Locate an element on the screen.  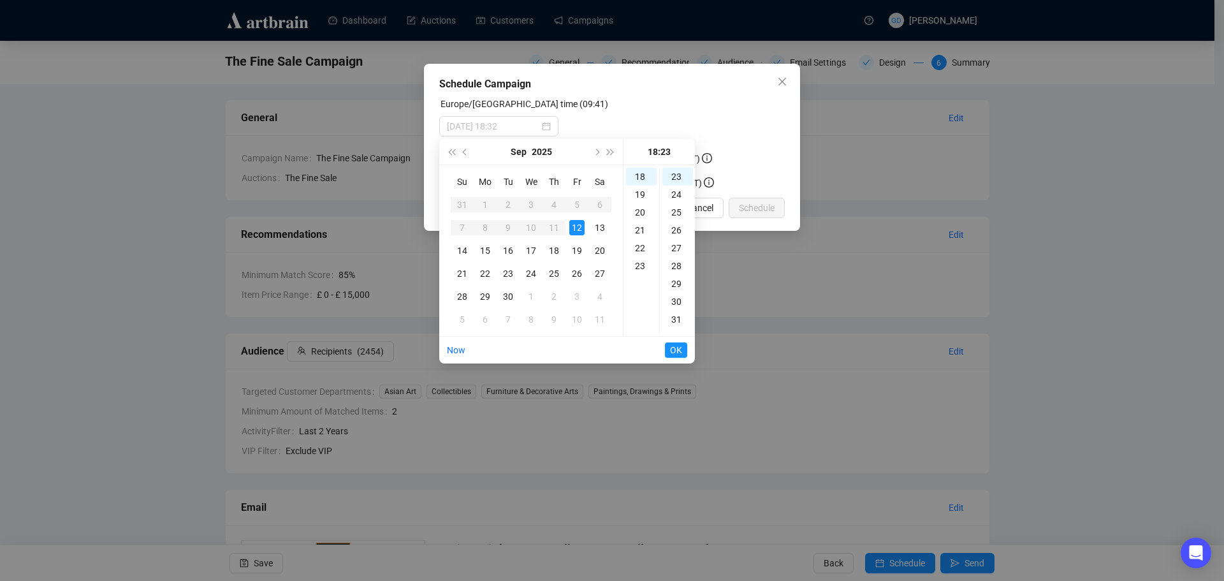
td: 2025-09-05 is located at coordinates (577, 205).